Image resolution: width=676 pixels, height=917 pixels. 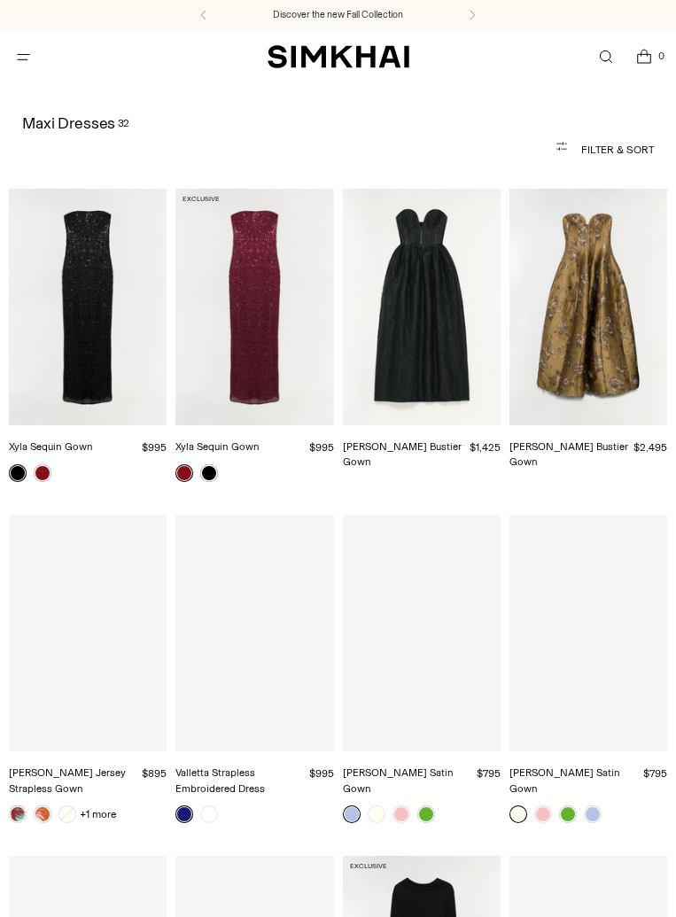 What do you see at coordinates (338, 150) in the screenshot?
I see `button: Filter & Sort` at bounding box center [338, 150].